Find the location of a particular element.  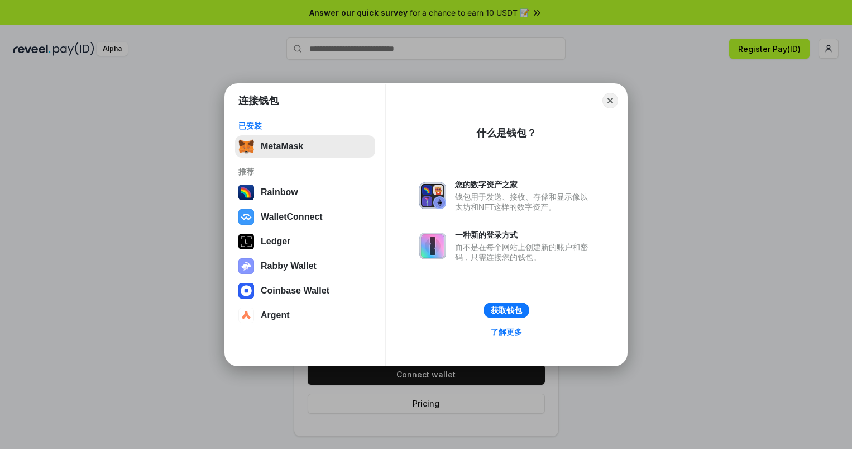

div: 一种新的登录方式 is located at coordinates (525, 235).